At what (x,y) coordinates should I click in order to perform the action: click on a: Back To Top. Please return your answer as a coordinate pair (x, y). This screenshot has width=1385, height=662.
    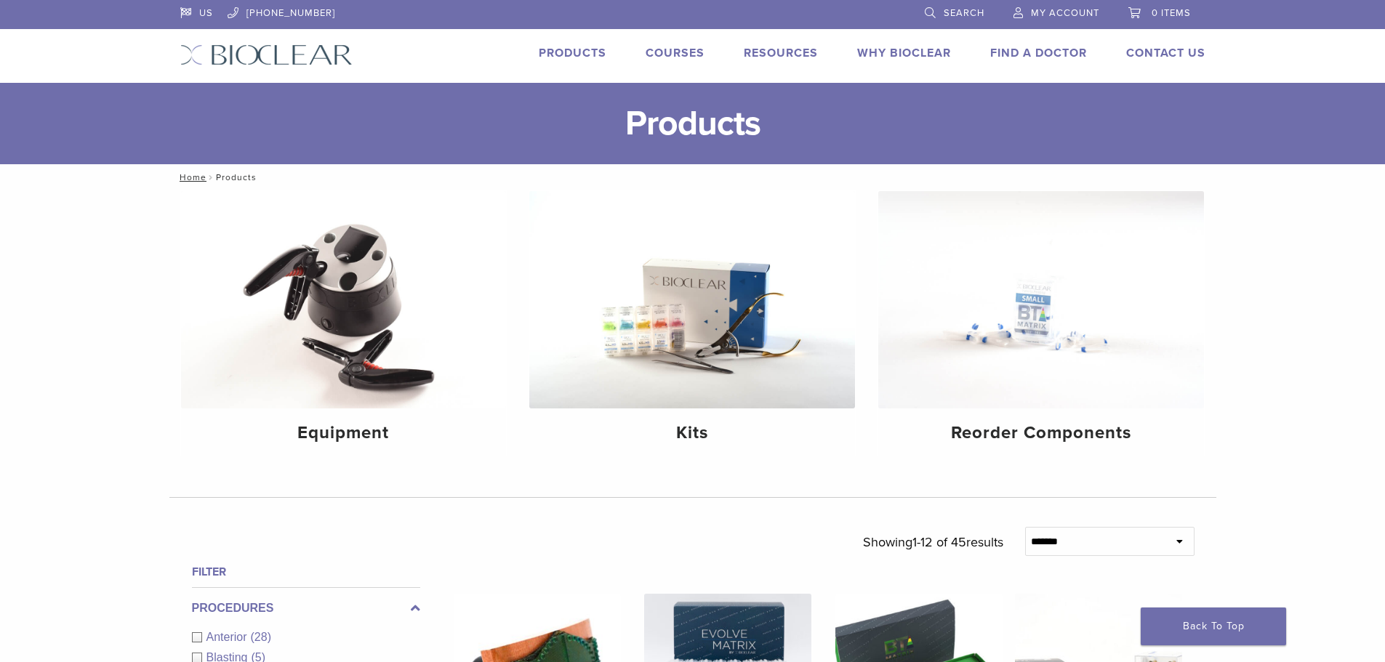
    Looking at the image, I should click on (1214, 627).